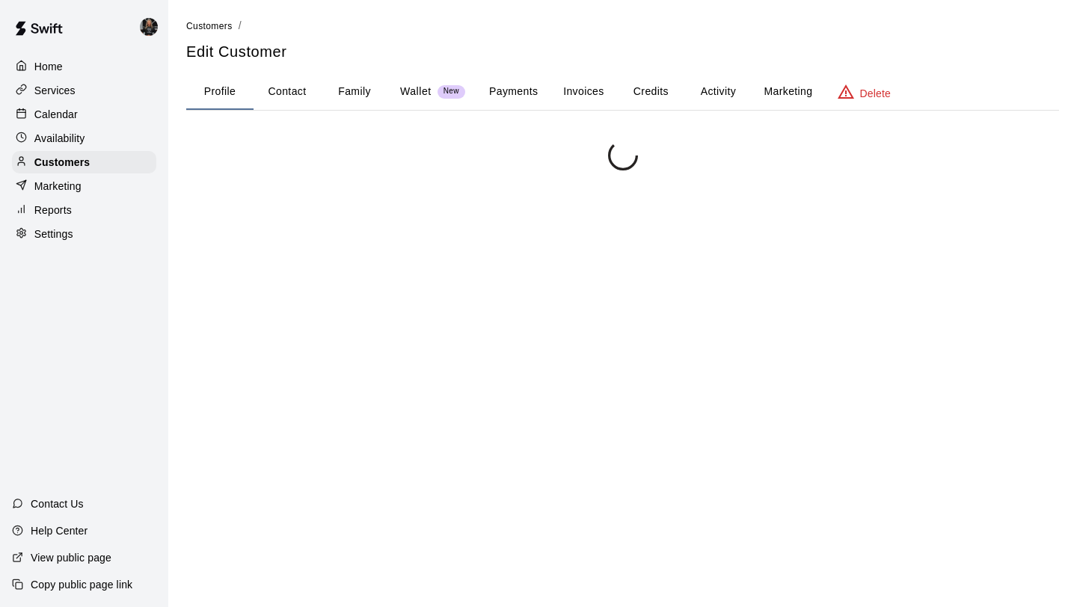  Describe the element at coordinates (82, 585) in the screenshot. I see `p: Copy public page link` at that location.